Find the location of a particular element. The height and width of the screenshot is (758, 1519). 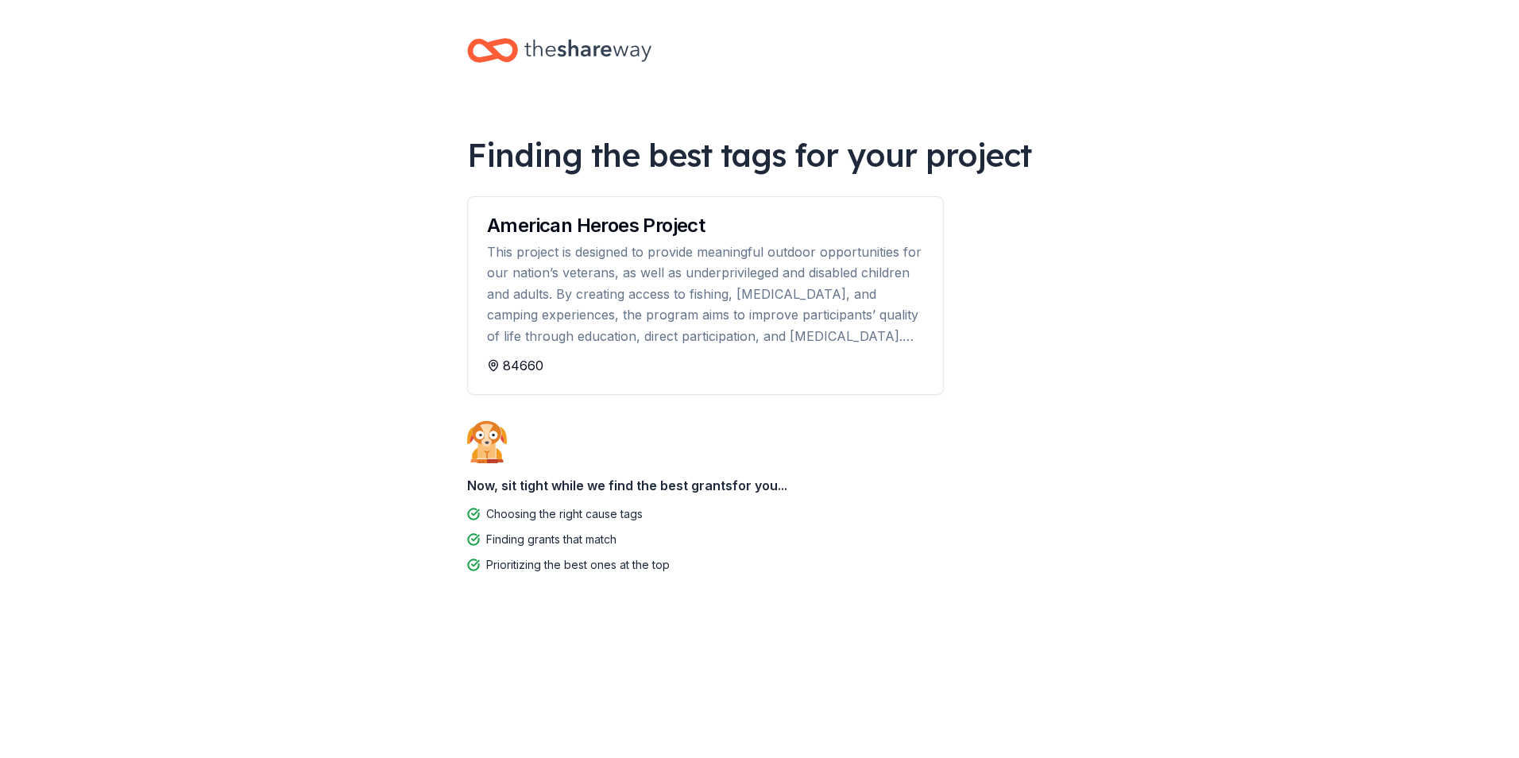

div: 84660 is located at coordinates (706, 366).